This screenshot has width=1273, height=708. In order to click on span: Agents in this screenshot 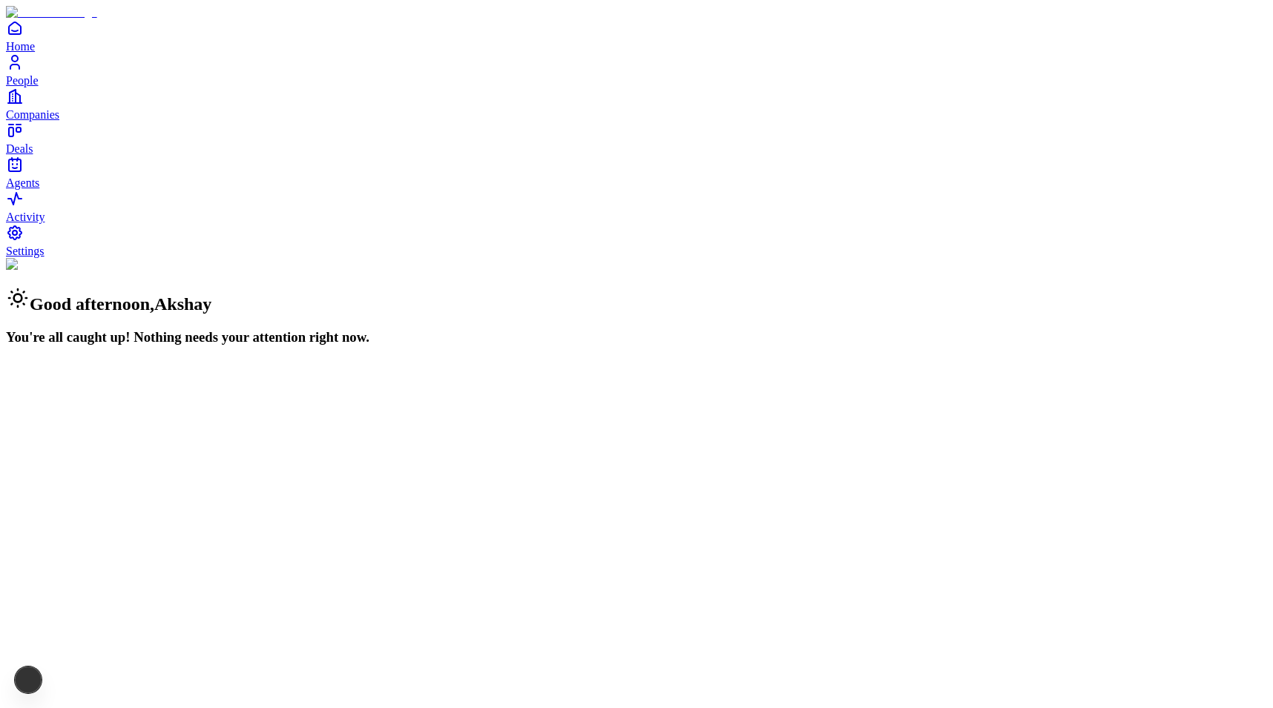, I will do `click(22, 182)`.